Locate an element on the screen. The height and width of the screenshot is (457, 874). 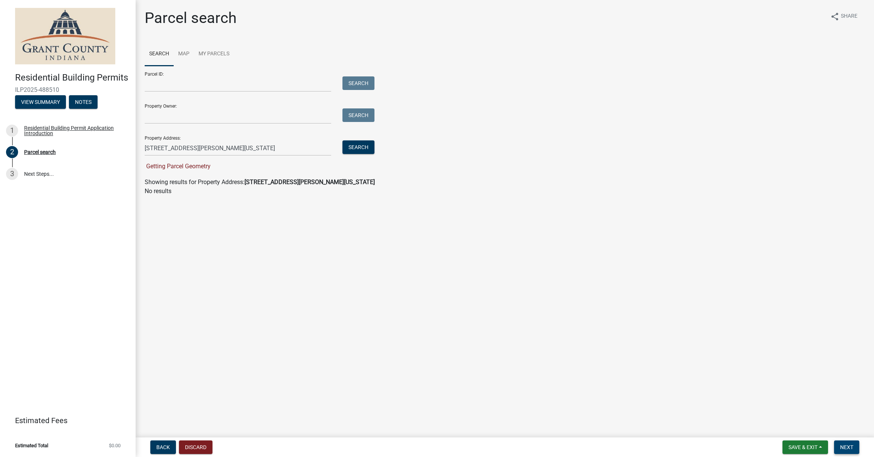
a: Map is located at coordinates (184, 54).